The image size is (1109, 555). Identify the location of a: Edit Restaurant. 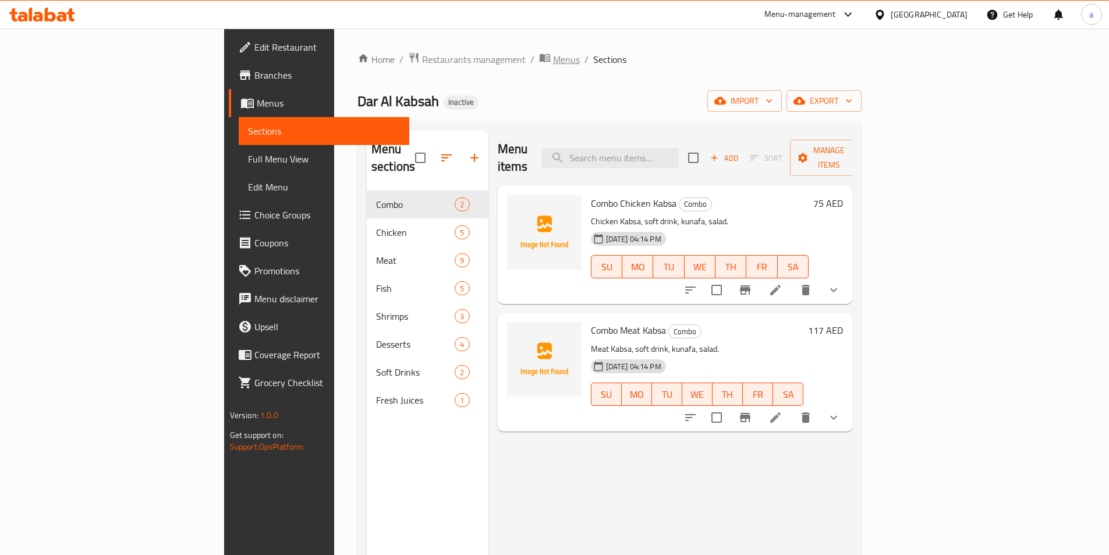
(319, 47).